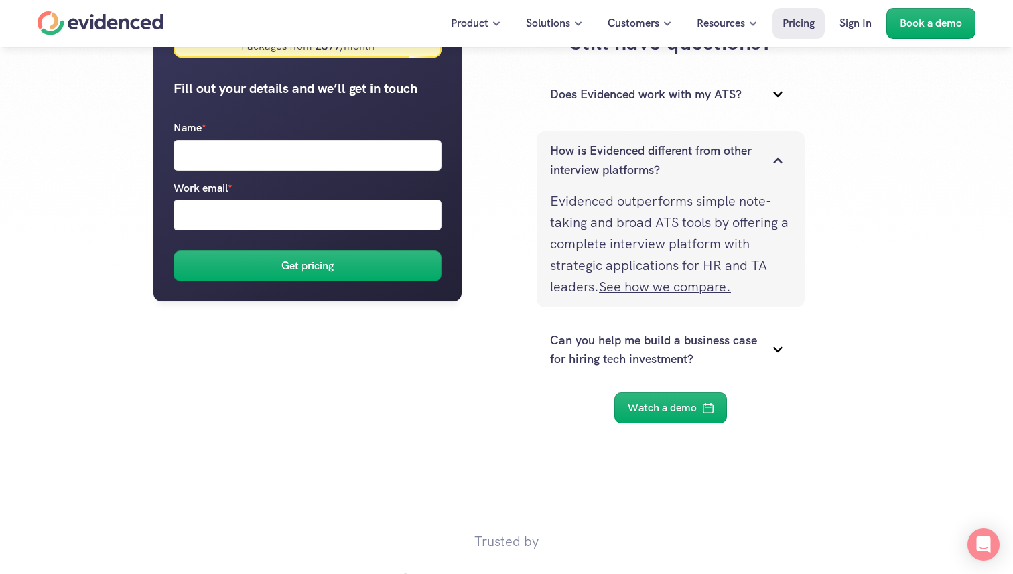 This screenshot has height=574, width=1013. Describe the element at coordinates (101, 23) in the screenshot. I see `a: Home` at that location.